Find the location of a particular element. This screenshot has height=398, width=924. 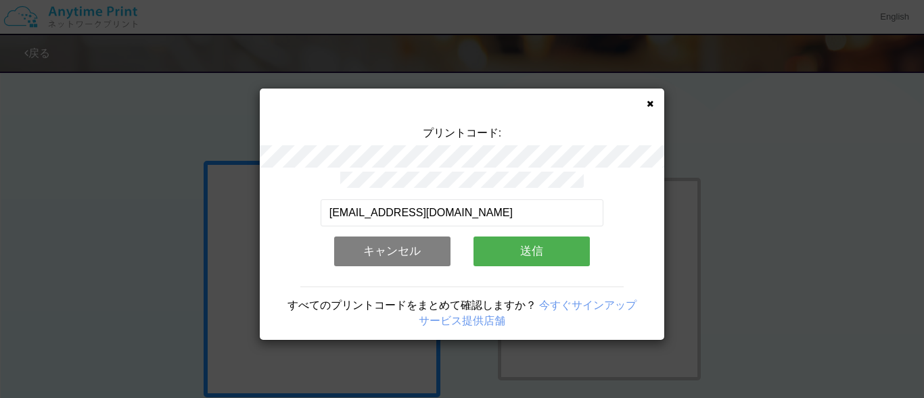

span: すべてのプリントコードをまとめて確認しますか？ is located at coordinates (412, 305).